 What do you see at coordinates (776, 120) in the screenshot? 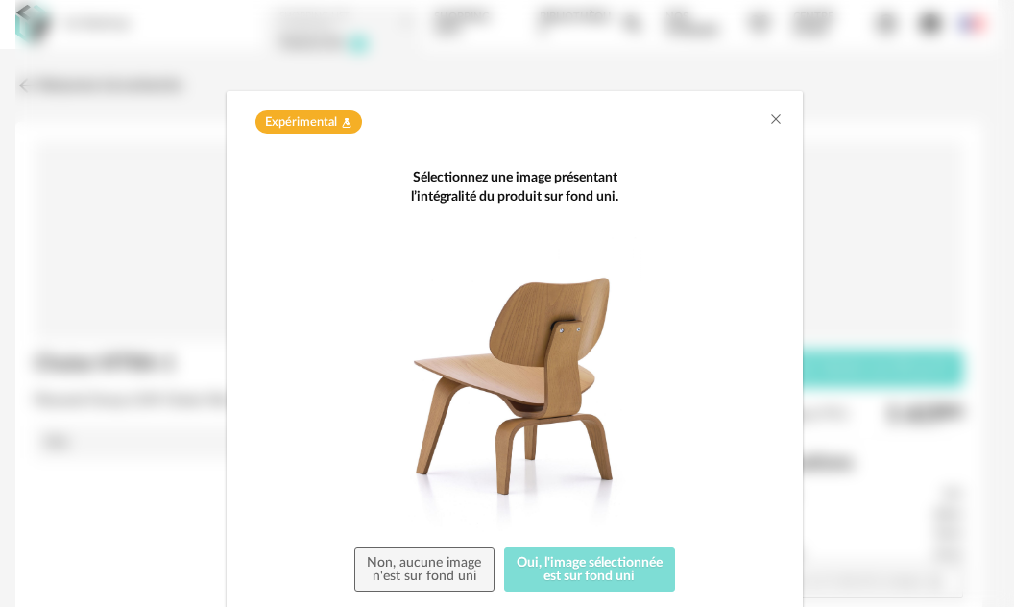
I see `button: Close` at bounding box center [776, 120].